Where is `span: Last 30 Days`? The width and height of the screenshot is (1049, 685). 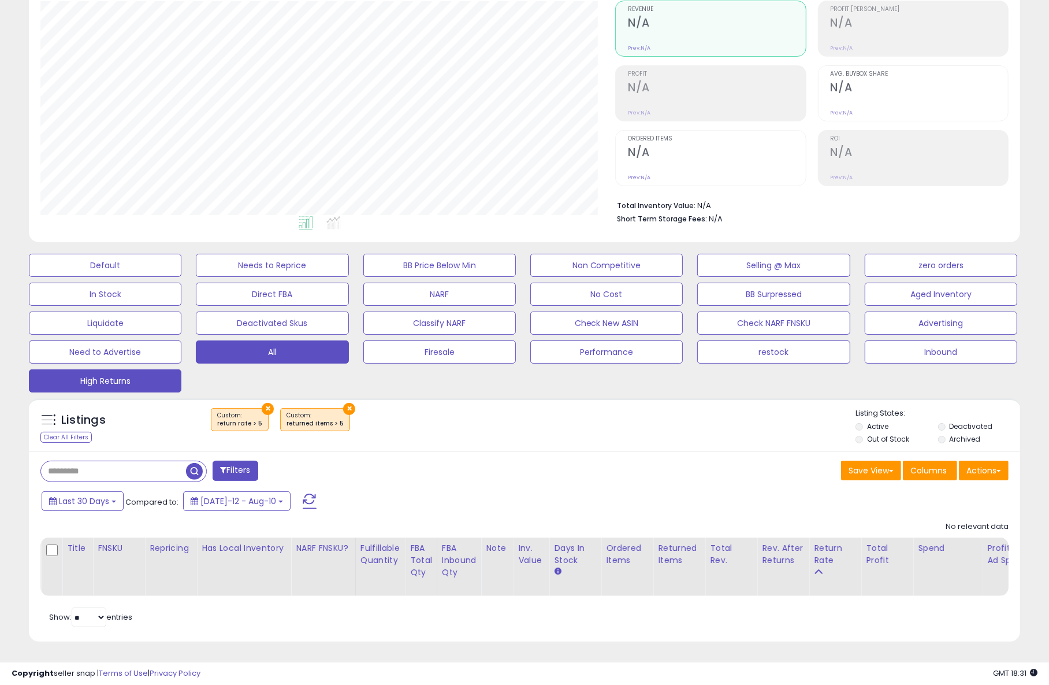 span: Last 30 Days is located at coordinates (84, 501).